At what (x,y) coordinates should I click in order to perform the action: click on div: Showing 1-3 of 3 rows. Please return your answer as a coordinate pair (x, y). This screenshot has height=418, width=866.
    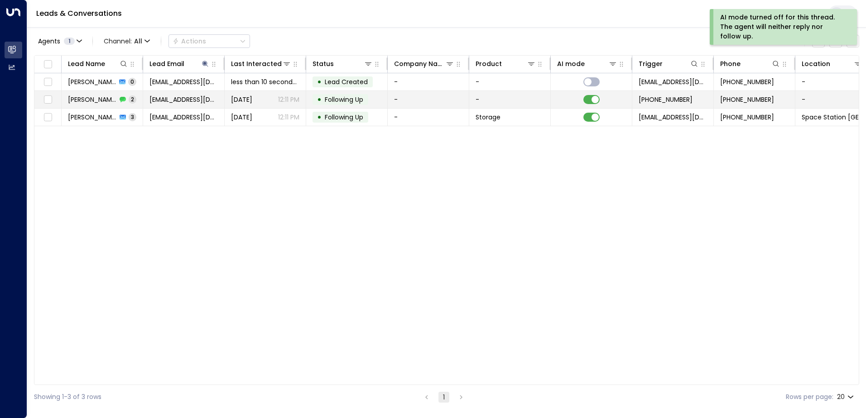
    Looking at the image, I should click on (67, 397).